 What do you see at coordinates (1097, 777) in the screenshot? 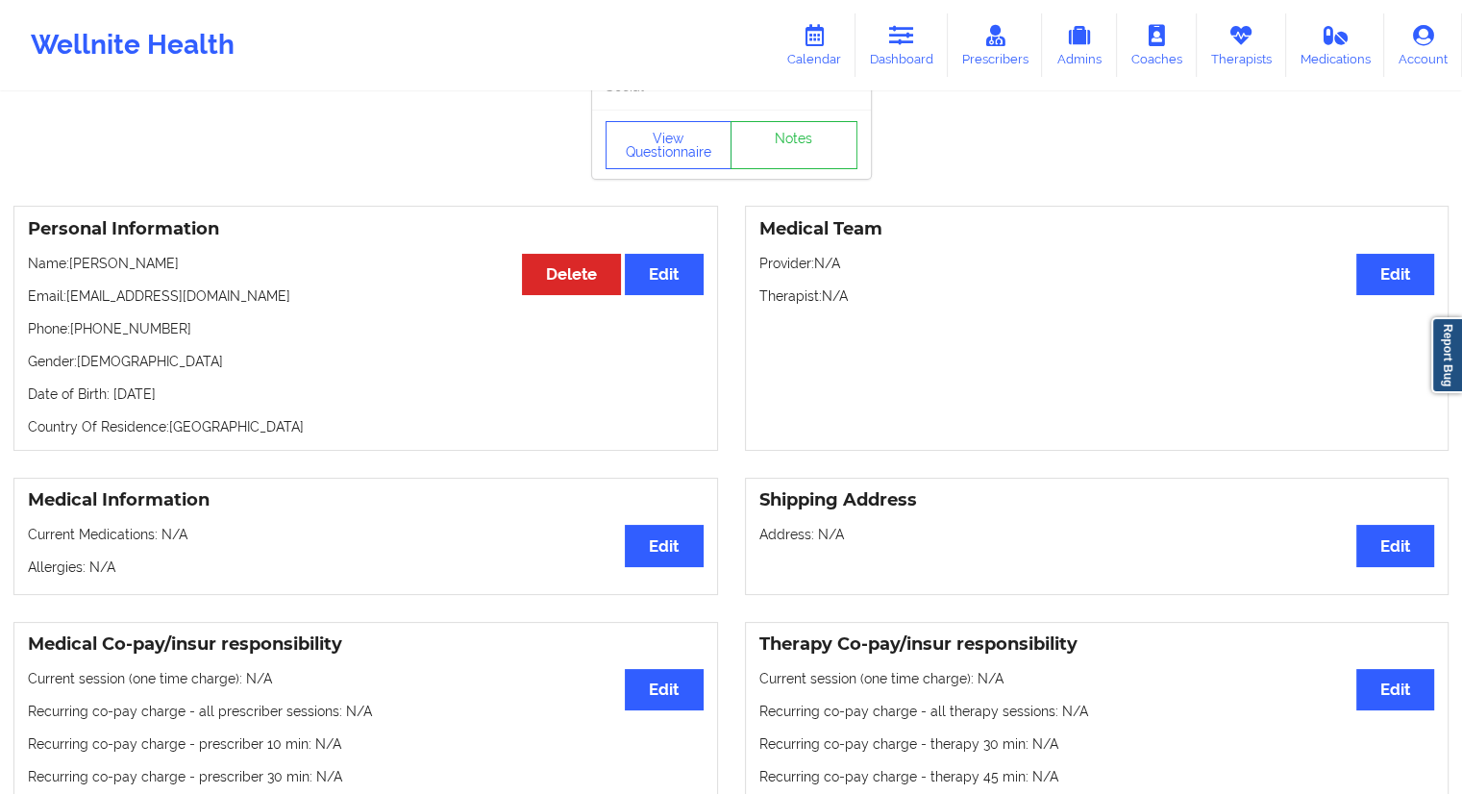
I see `p: Recurring co-pay charge - therapy 45 min : N/A` at bounding box center [1097, 777].